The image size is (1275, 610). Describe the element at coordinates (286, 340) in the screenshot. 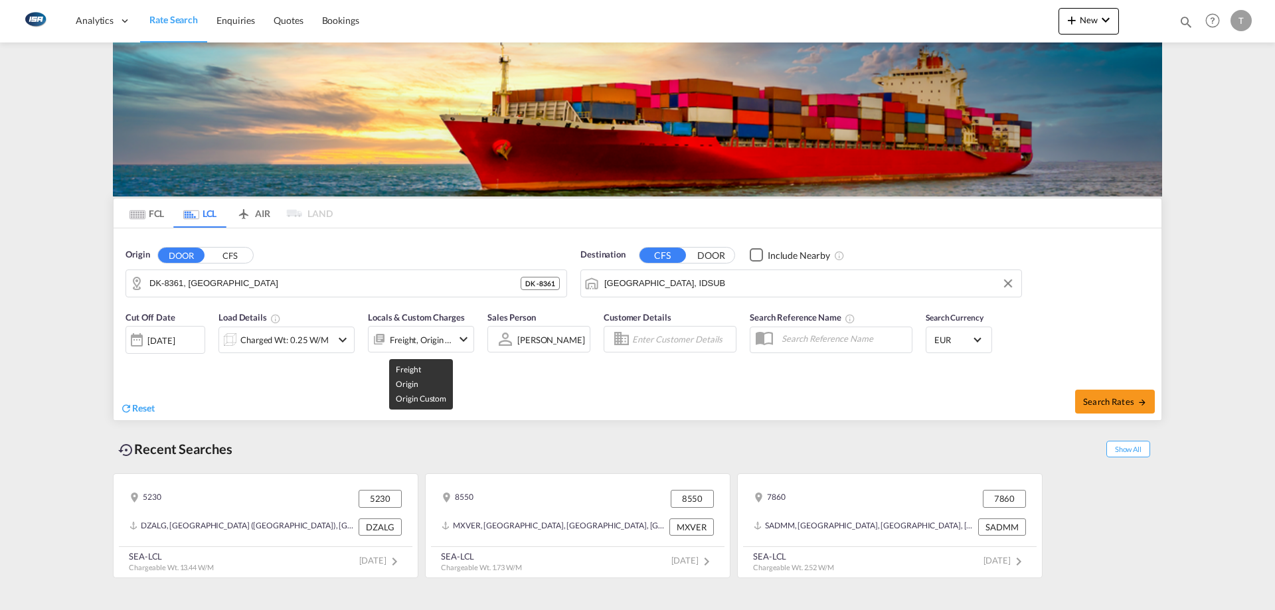

I see `div: Charged Wt: 0.25 W/Micon-chevron-down` at that location.